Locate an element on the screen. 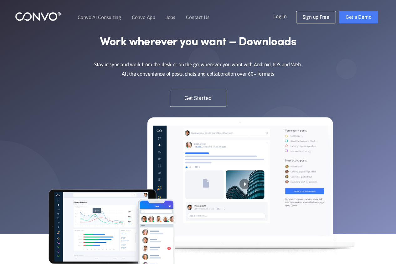 This screenshot has width=396, height=264. a: Get Started is located at coordinates (198, 98).